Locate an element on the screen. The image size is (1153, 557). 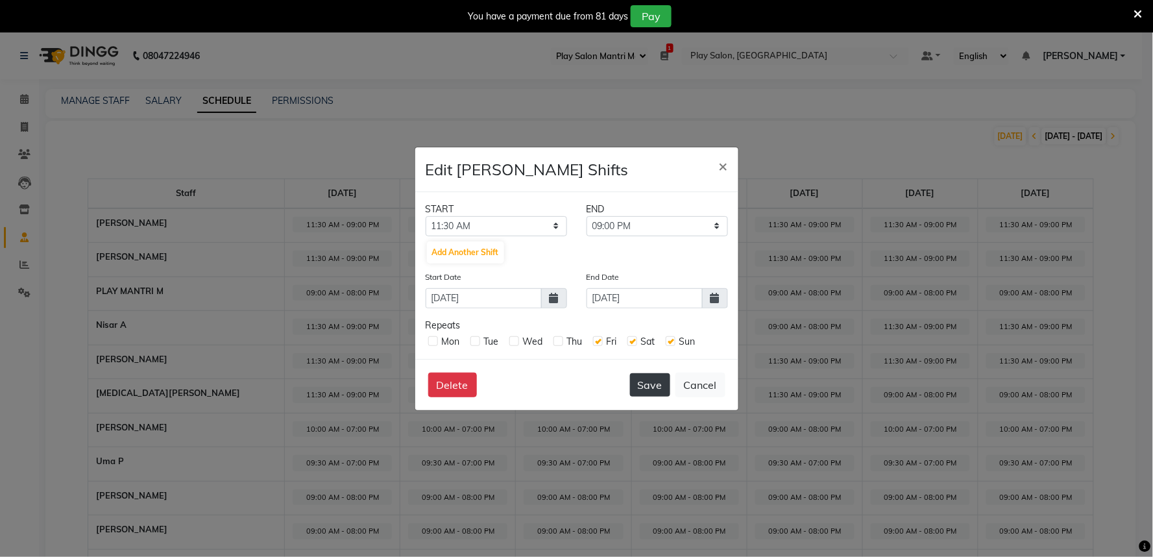
button: Add Another Shift is located at coordinates (465, 252).